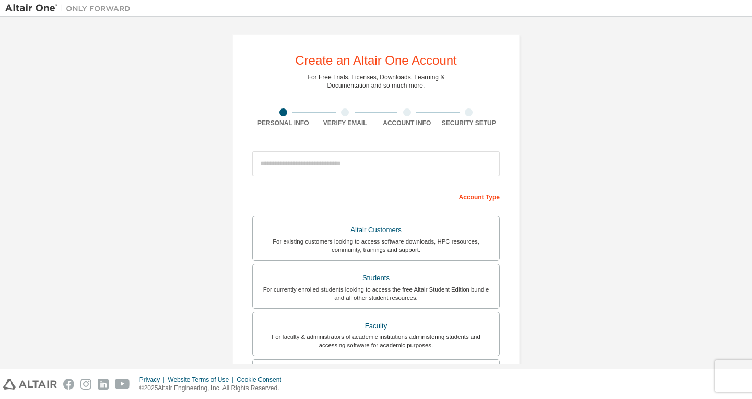 The image size is (752, 399). I want to click on img: altair_logo.svg, so click(30, 384).